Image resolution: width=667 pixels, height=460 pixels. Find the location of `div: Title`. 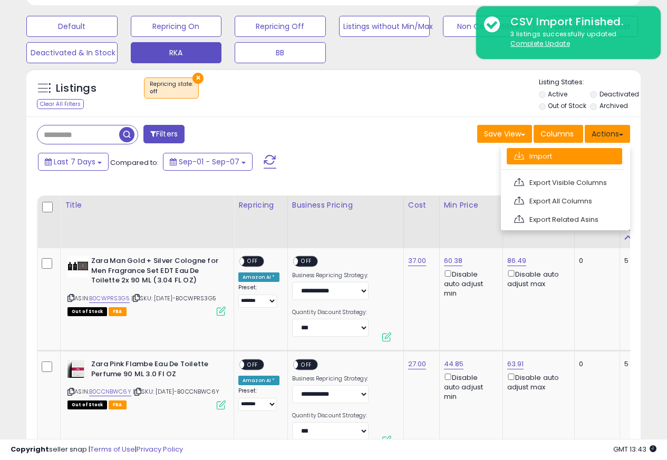

div: Title is located at coordinates (147, 205).